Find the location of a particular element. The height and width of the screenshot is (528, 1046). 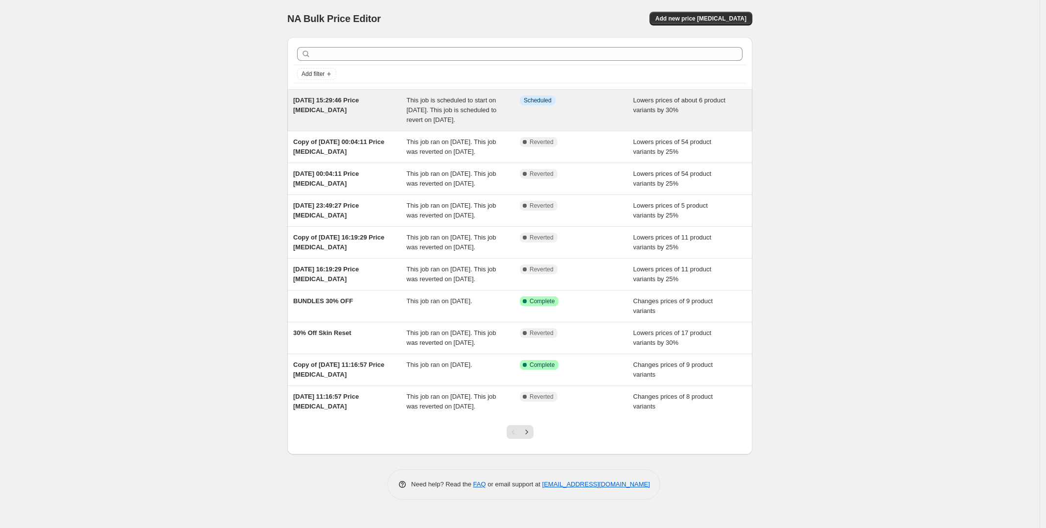

span: Add filter is located at coordinates (313, 74).